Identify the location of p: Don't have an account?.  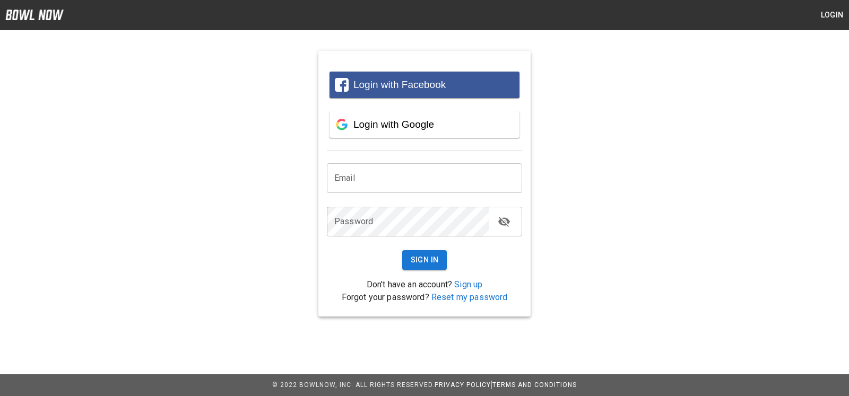
(425, 285).